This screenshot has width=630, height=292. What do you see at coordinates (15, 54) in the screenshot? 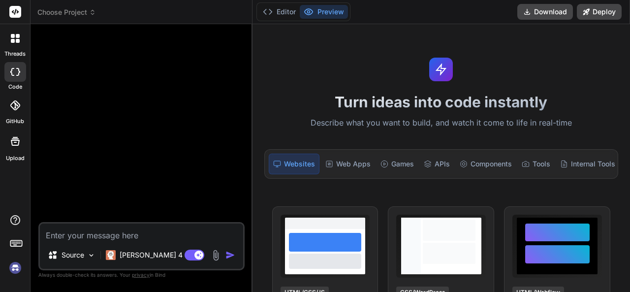
I see `label: threads` at bounding box center [15, 54].